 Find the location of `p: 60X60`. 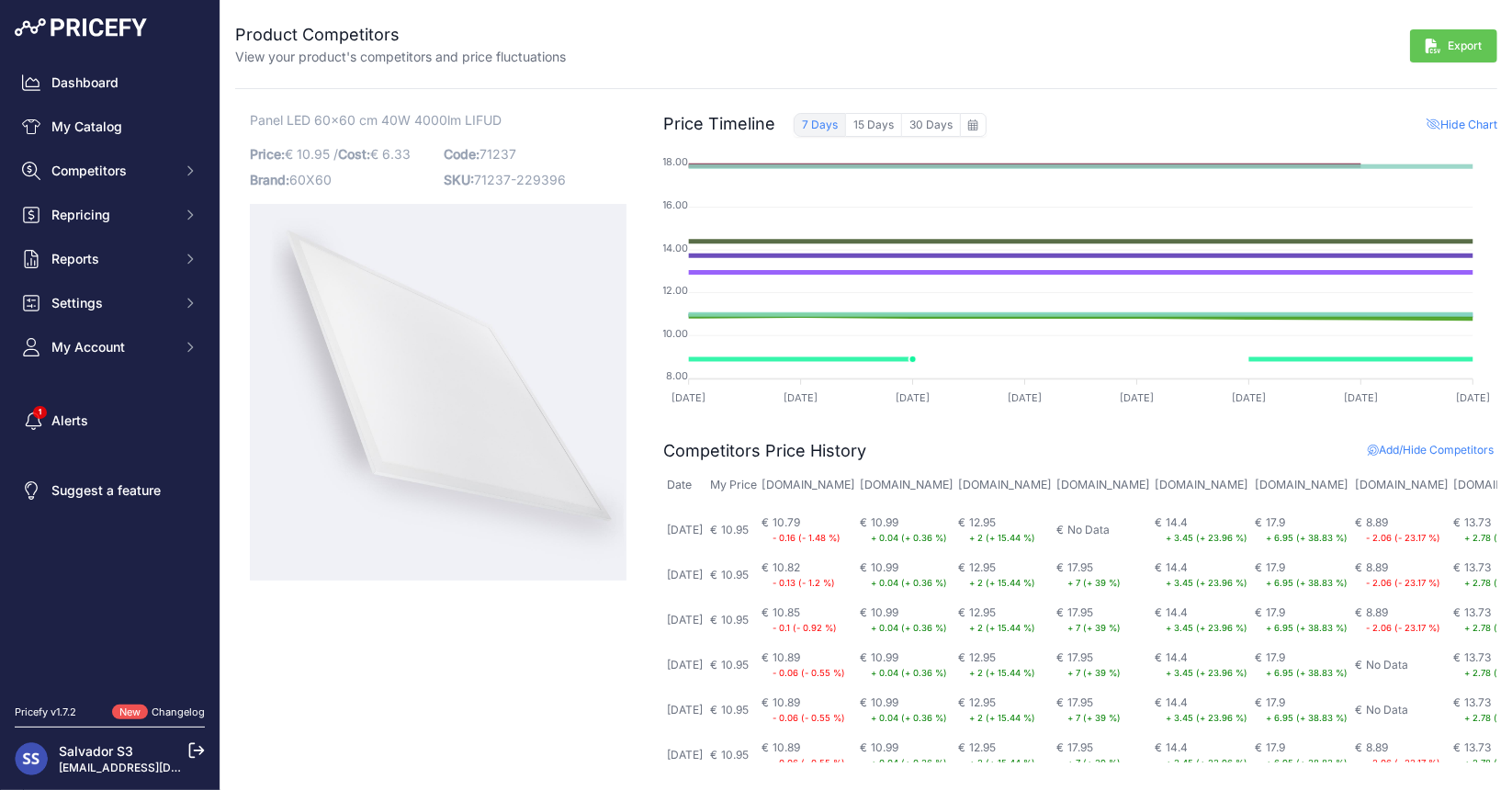

p: 60X60 is located at coordinates (341, 180).